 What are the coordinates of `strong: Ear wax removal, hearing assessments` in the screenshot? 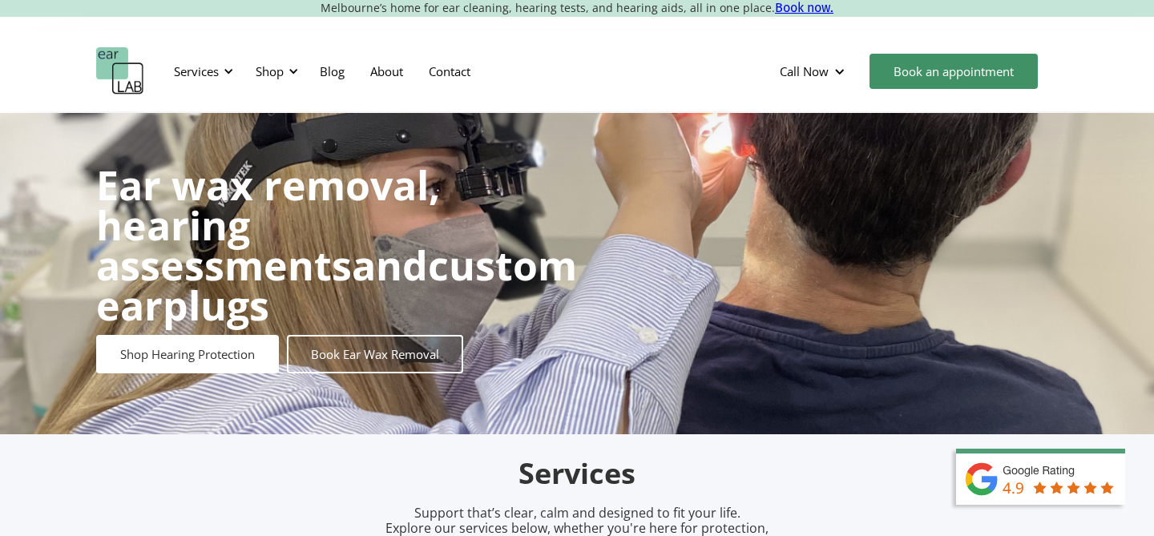 It's located at (268, 225).